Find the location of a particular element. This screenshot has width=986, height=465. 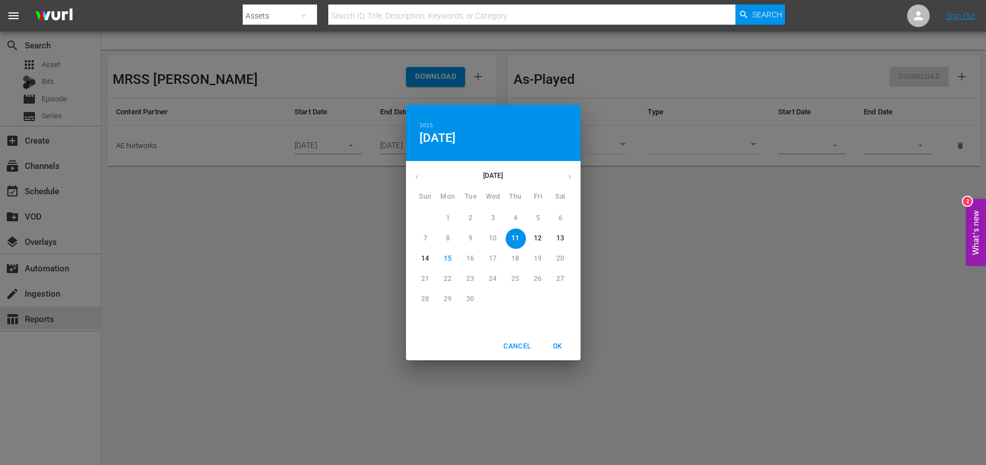

span: Sun is located at coordinates (426, 197).